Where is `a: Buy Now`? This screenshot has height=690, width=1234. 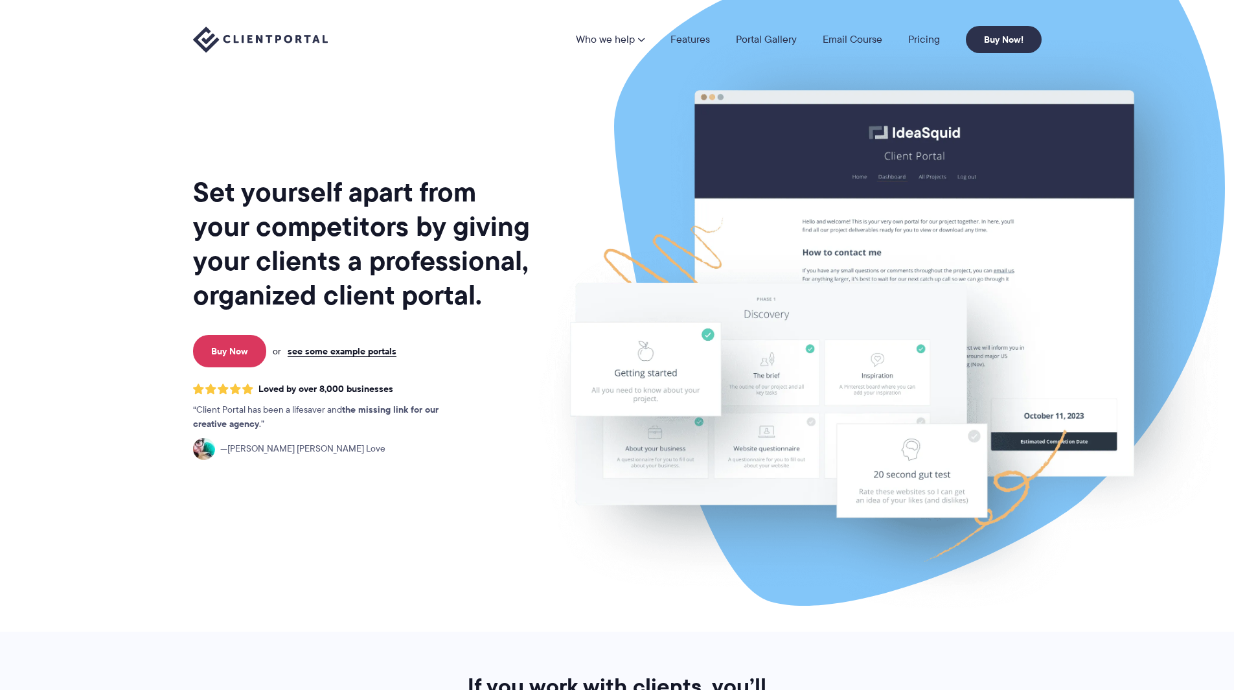 a: Buy Now is located at coordinates (229, 351).